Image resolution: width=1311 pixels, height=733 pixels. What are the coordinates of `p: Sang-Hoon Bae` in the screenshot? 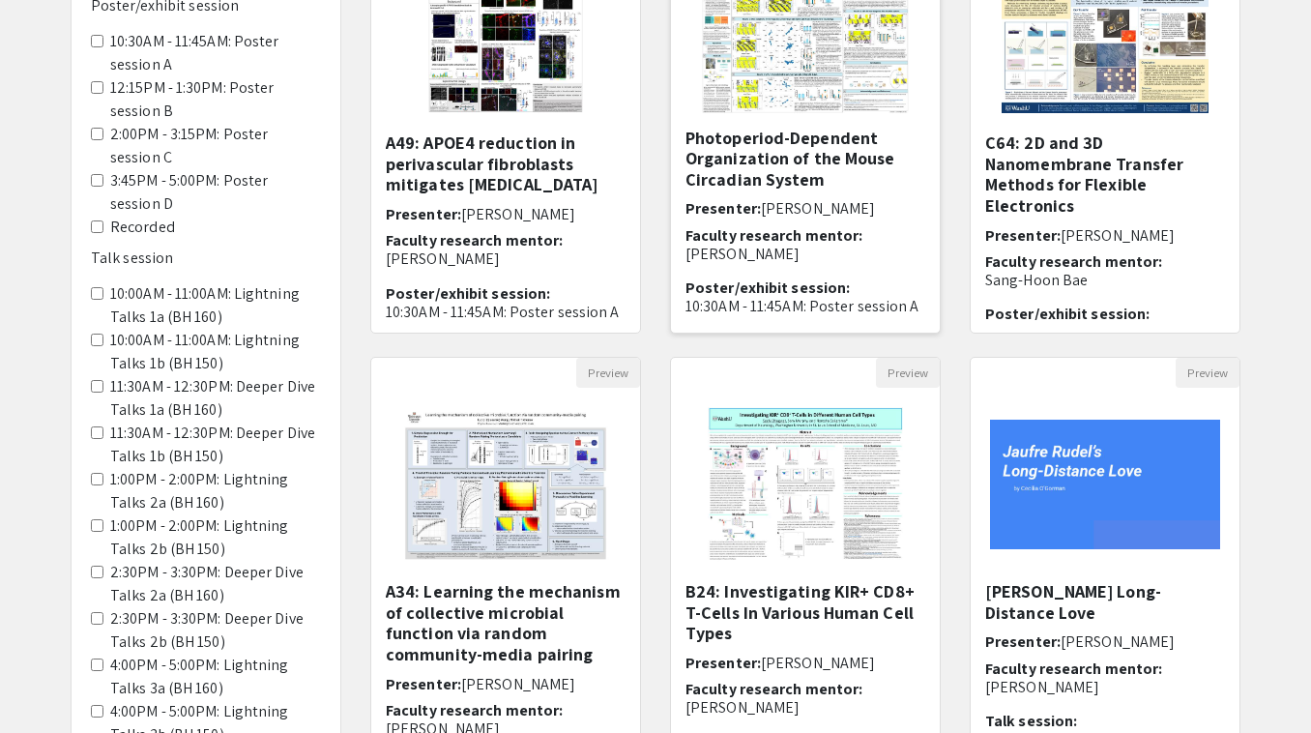 It's located at (1105, 279).